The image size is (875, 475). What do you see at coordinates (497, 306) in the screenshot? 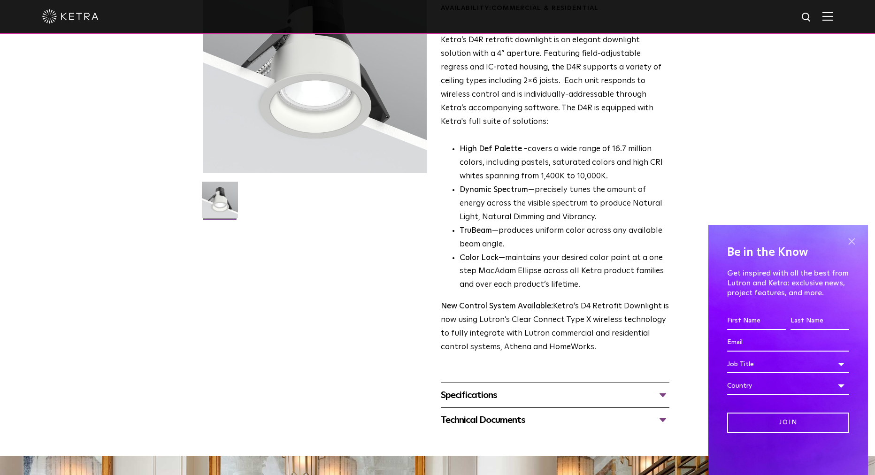
I see `strong: New Control System Available:` at bounding box center [497, 306].